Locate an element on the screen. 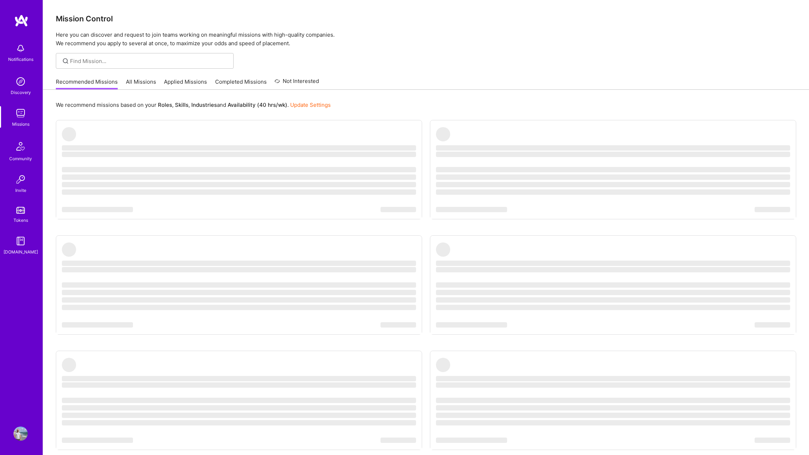 Image resolution: width=809 pixels, height=455 pixels. a: User Avatar is located at coordinates (21, 433).